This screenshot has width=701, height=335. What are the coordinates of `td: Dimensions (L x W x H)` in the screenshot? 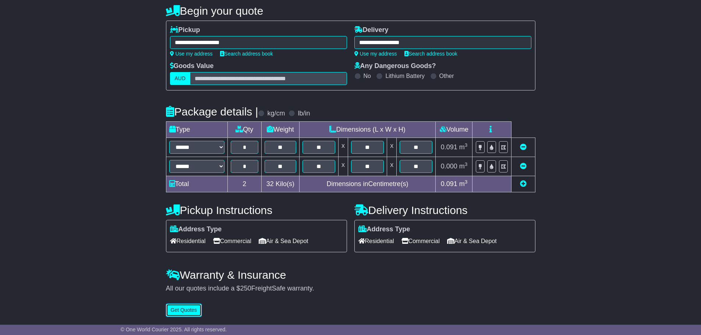 It's located at (367, 130).